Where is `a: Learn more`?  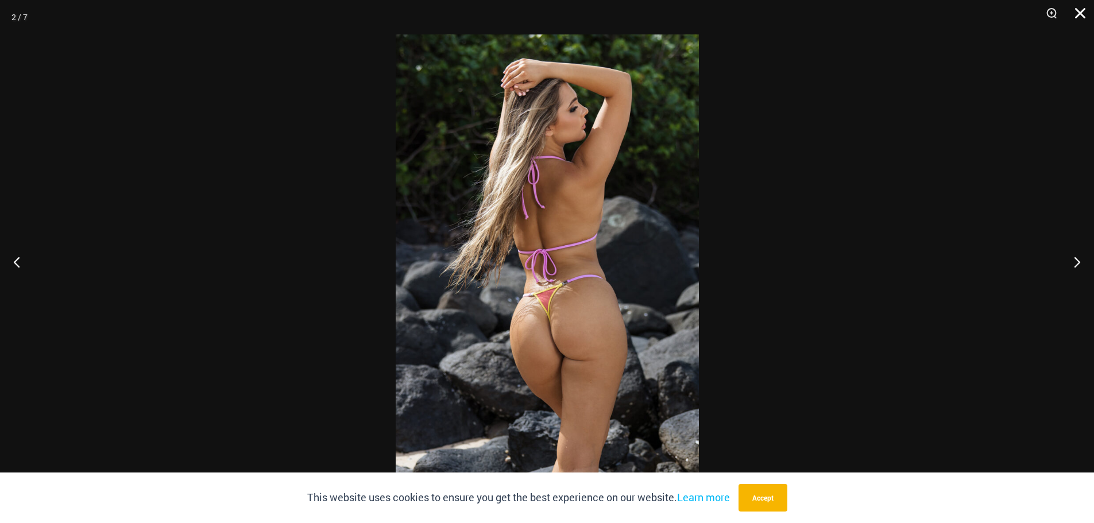 a: Learn more is located at coordinates (703, 497).